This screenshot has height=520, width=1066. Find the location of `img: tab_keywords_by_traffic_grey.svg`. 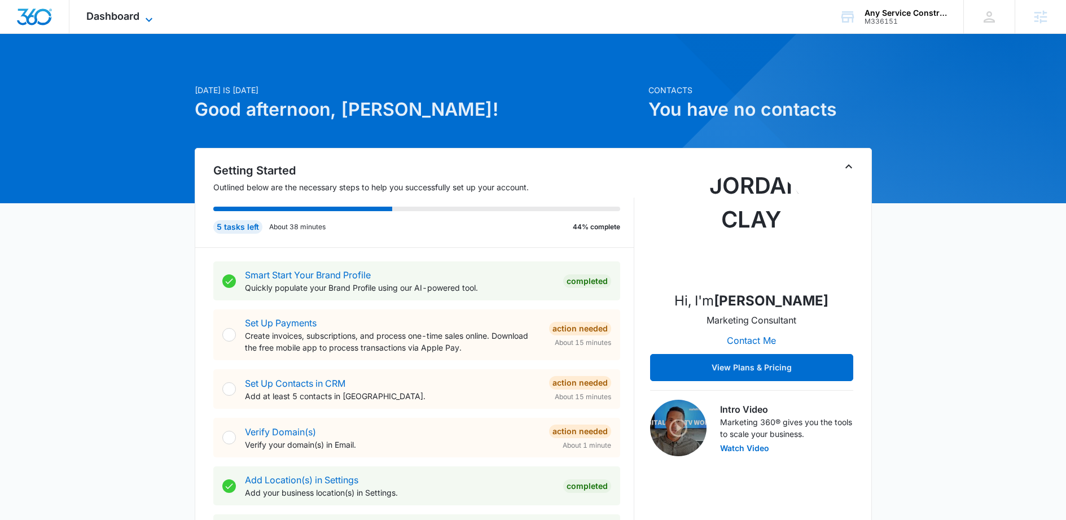

img: tab_keywords_by_traffic_grey.svg is located at coordinates (117, 70).